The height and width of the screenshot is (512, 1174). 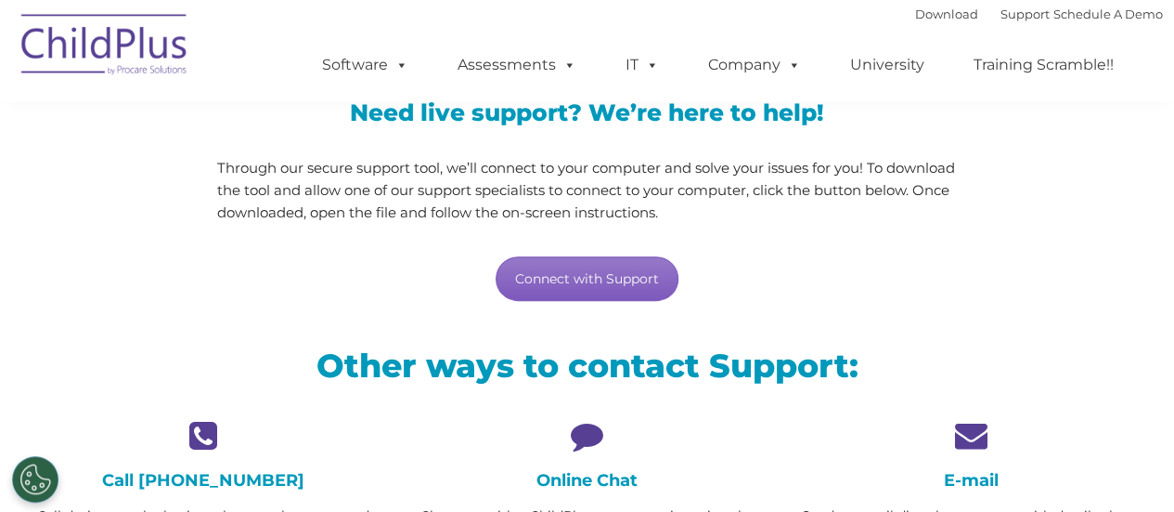 I want to click on h3: Need live support? We’re here to help!, so click(x=587, y=112).